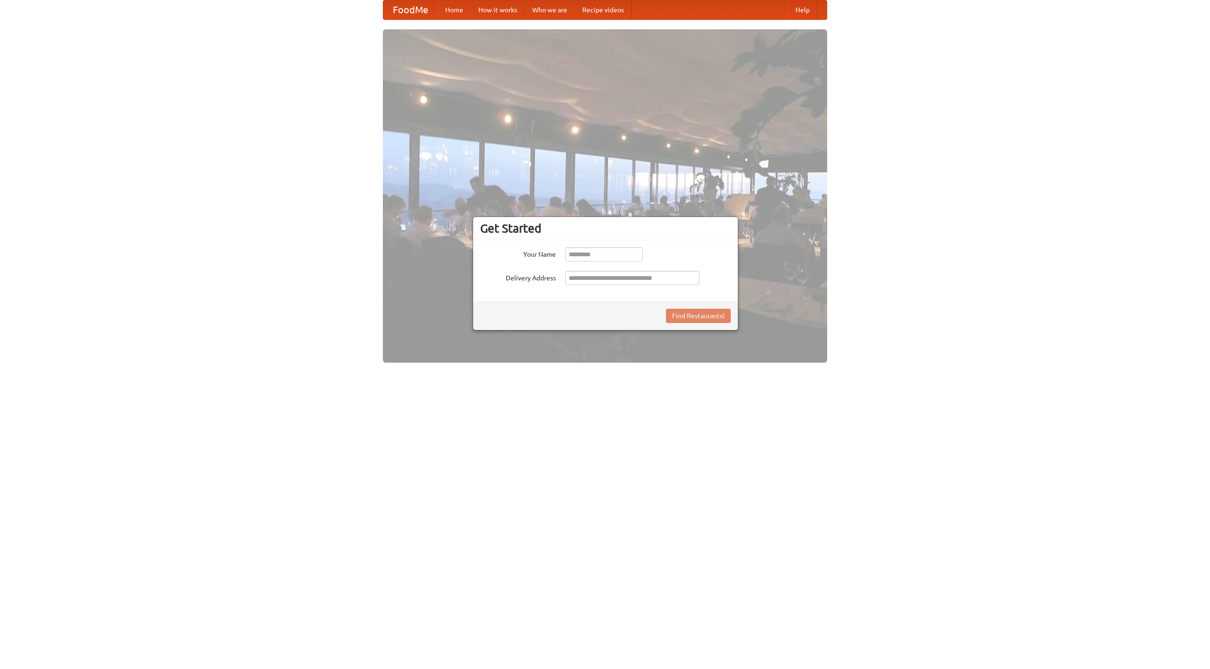 This screenshot has width=1210, height=669. Describe the element at coordinates (603, 10) in the screenshot. I see `a: Recipe videos` at that location.